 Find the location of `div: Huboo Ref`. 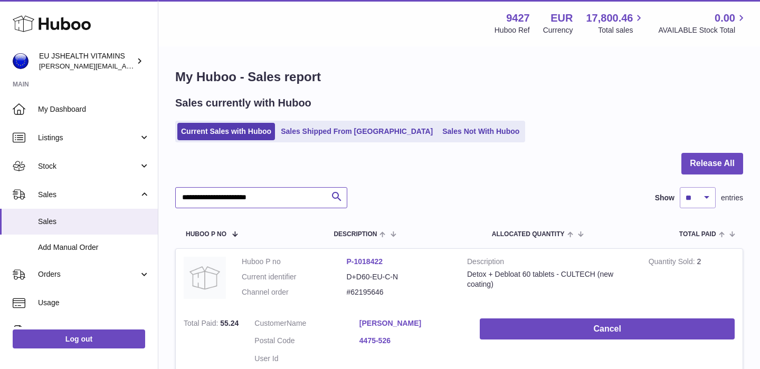

div: Huboo Ref is located at coordinates (512, 30).